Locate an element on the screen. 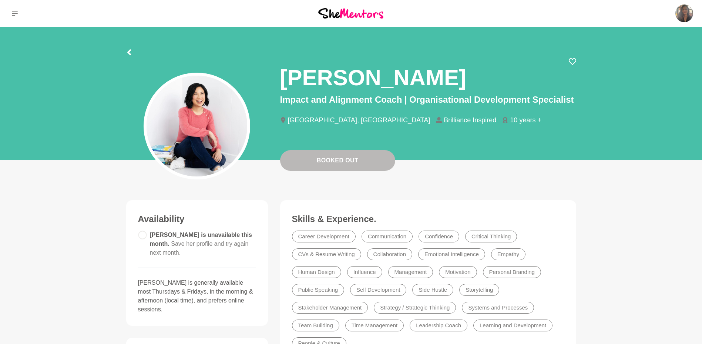 The width and height of the screenshot is (702, 344). img: Nirali Subnis is located at coordinates (684, 13).